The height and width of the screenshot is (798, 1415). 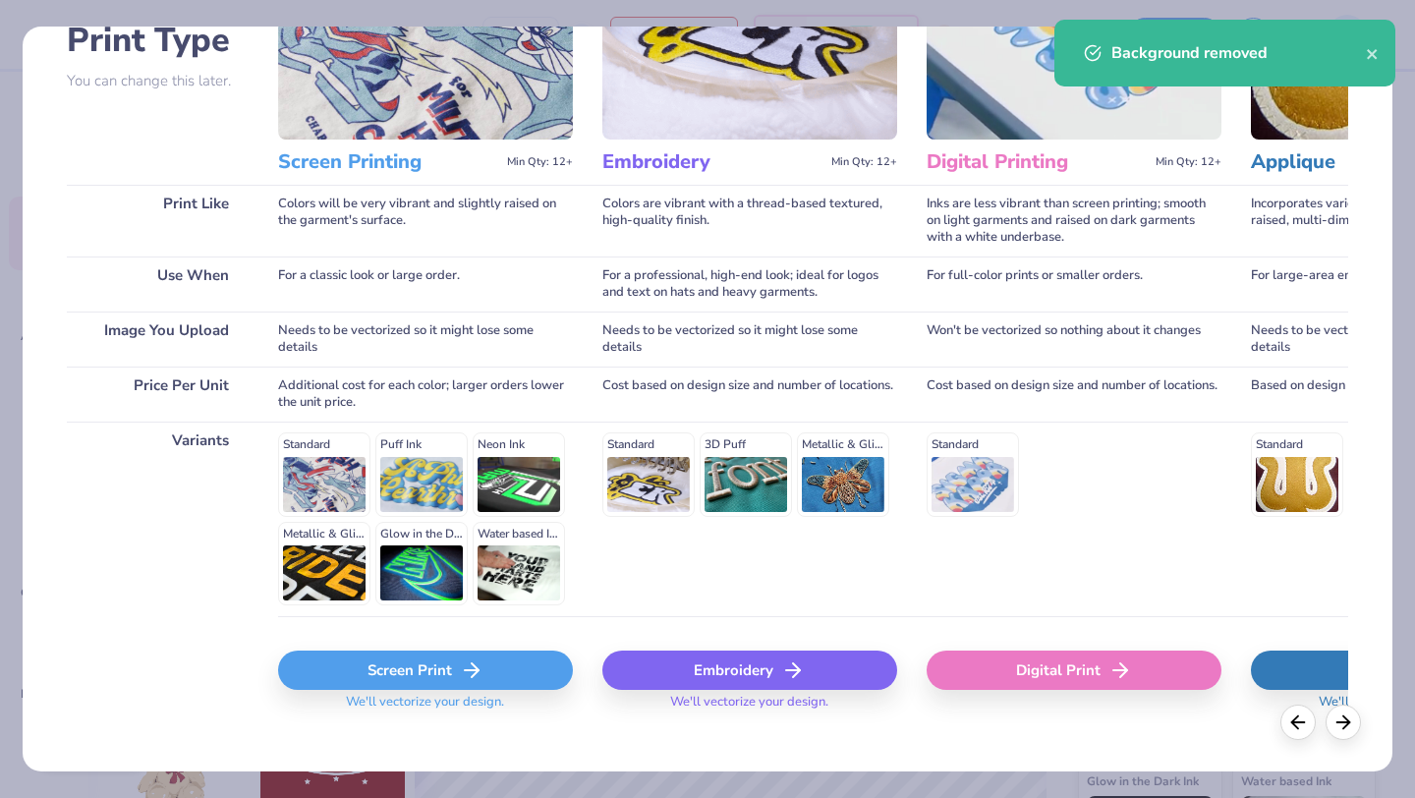 What do you see at coordinates (425, 670) in the screenshot?
I see `div: Screen Print` at bounding box center [425, 670].